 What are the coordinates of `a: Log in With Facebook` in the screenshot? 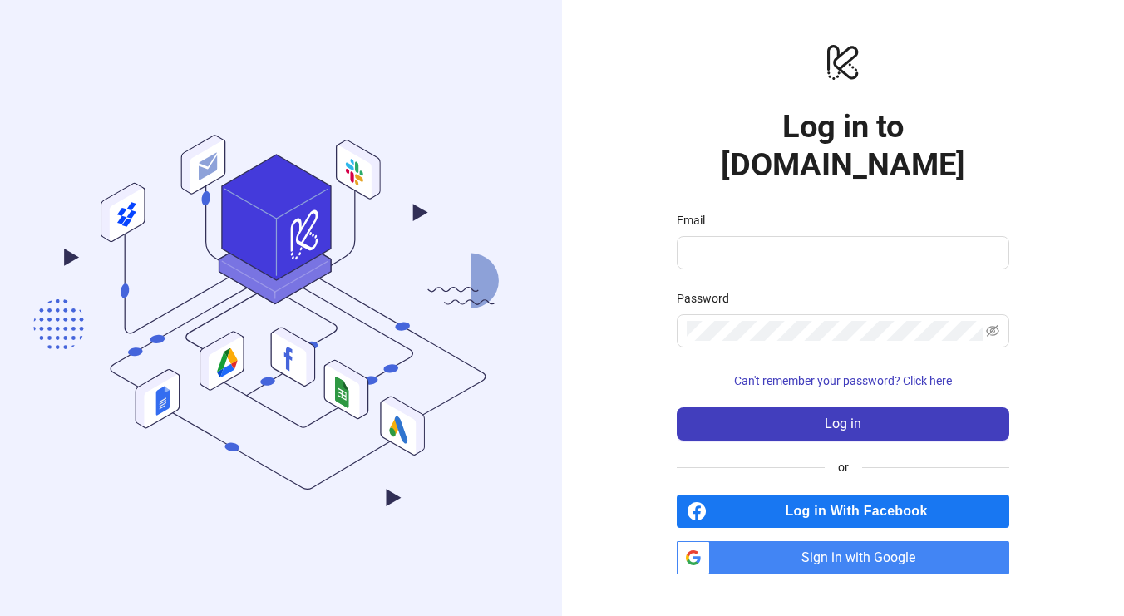 It's located at (843, 511).